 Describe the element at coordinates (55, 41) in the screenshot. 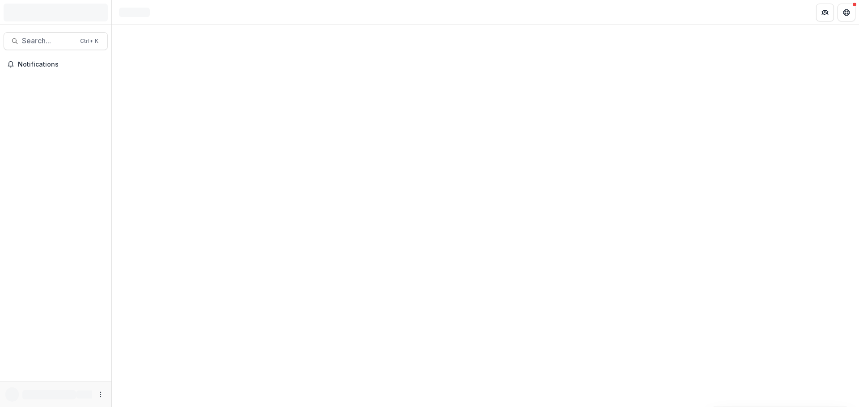

I see `button: Search...` at that location.